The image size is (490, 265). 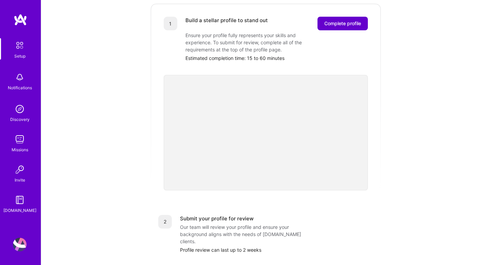 I want to click on div: Ensure your profile fully represents your skills and experience. To submit for review, complete a..., so click(x=254, y=42).